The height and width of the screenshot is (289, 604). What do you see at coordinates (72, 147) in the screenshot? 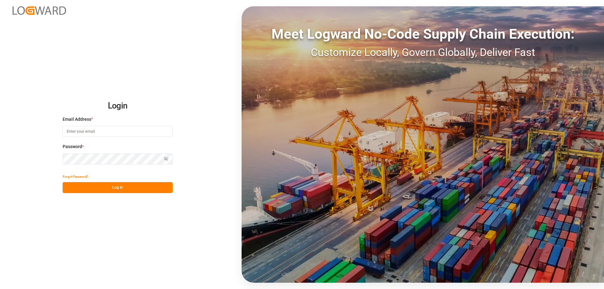
I see `span: Password` at bounding box center [72, 147].